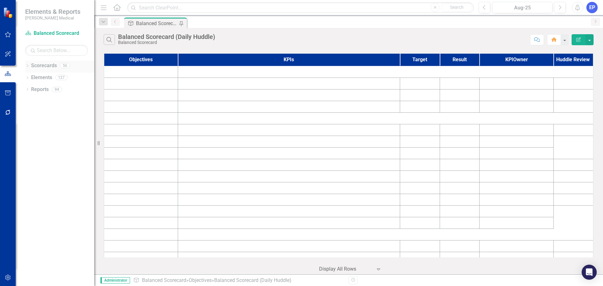 The height and width of the screenshot is (286, 603). Describe the element at coordinates (40, 89) in the screenshot. I see `a: Reports` at that location.